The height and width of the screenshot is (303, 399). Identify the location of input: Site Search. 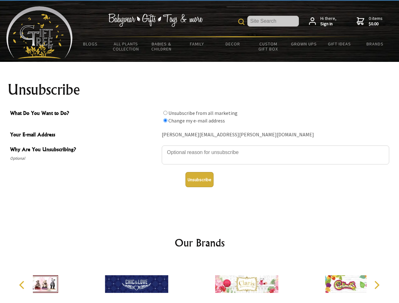
(273, 21).